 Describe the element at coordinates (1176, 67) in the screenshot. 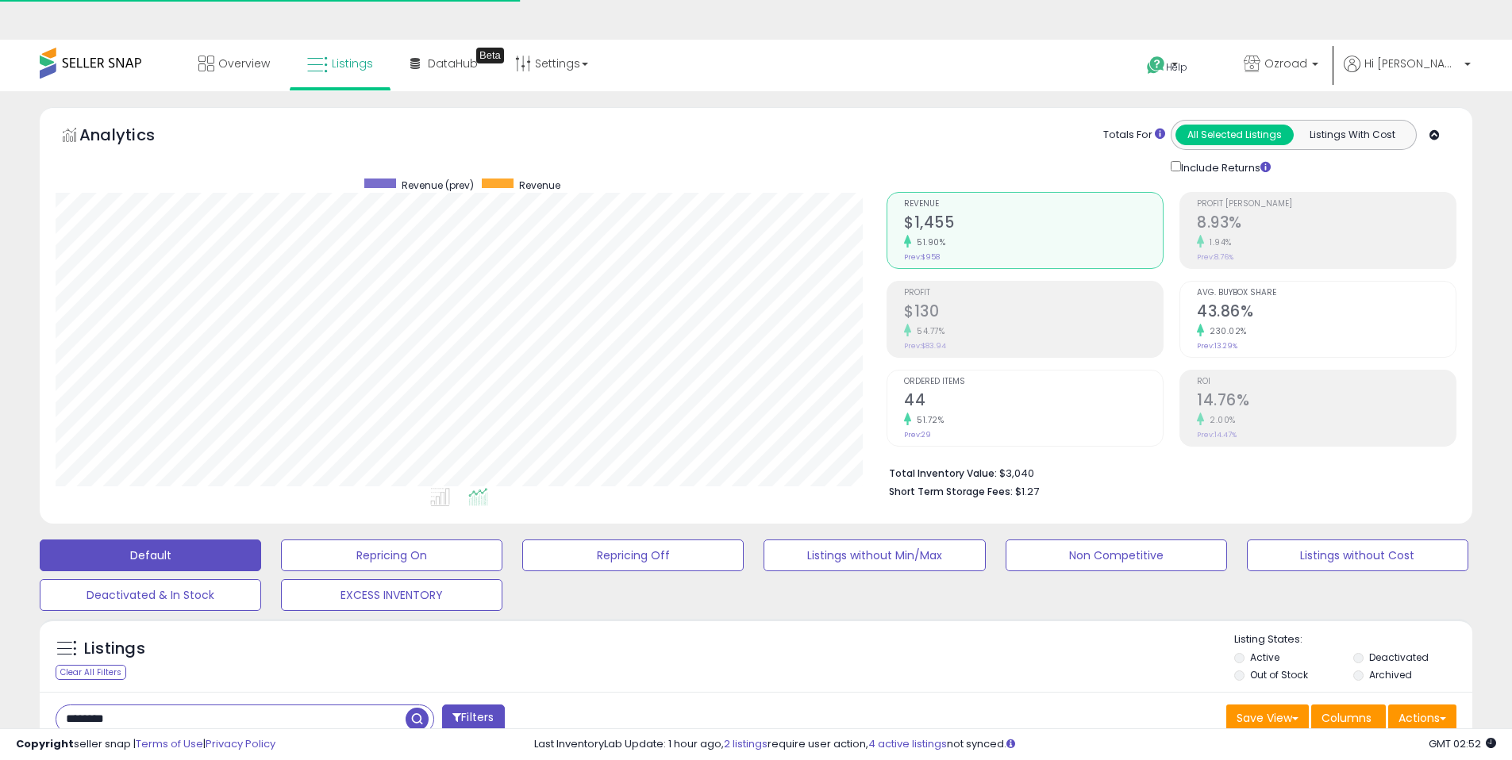

I see `span: Help` at that location.